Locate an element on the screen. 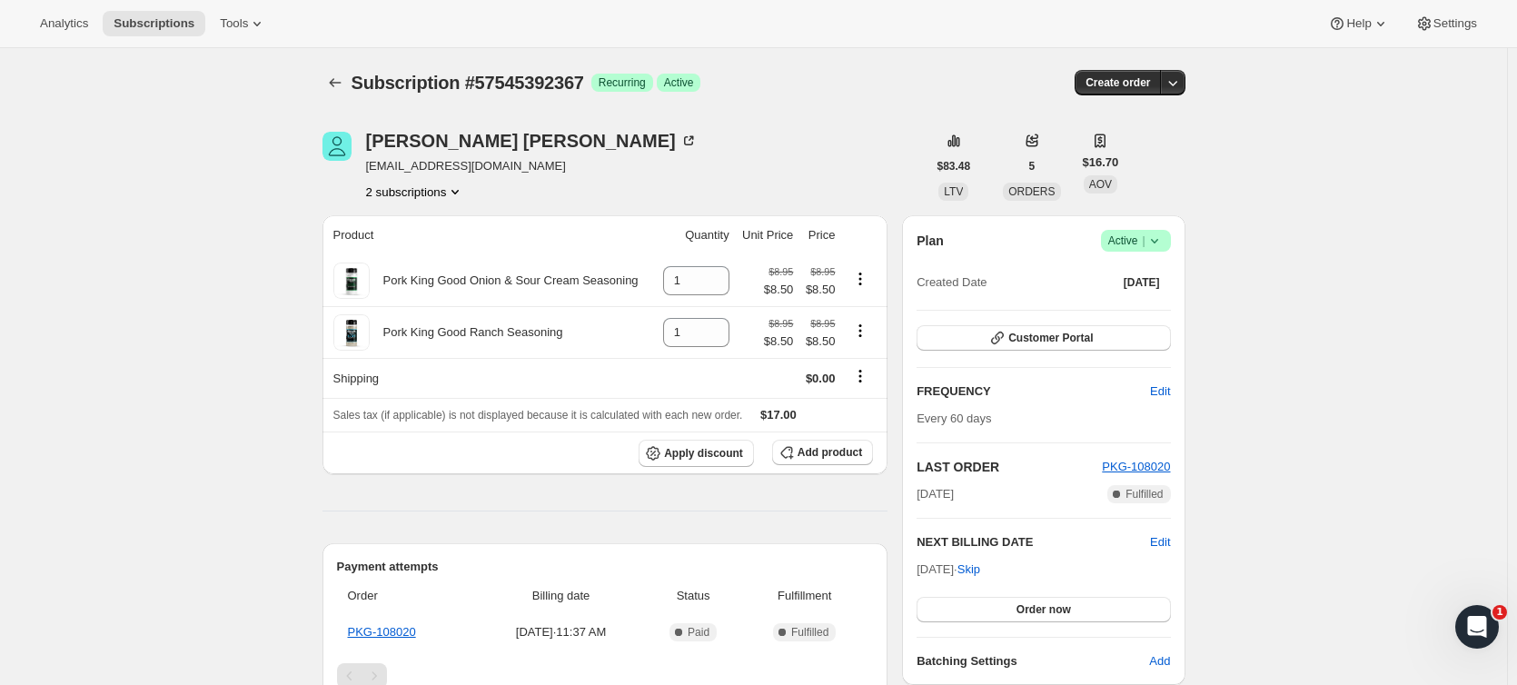  span: $17.00 is located at coordinates (778, 414).